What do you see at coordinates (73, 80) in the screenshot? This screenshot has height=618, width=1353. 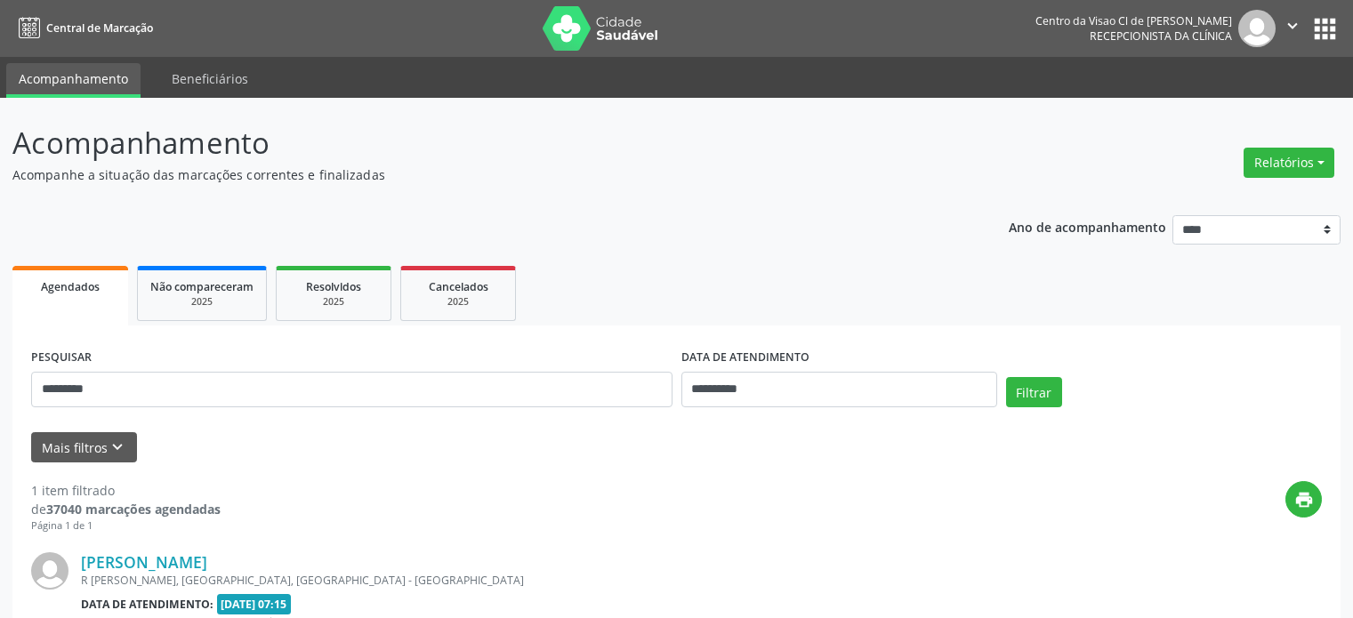 I see `a: Acompanhamento` at bounding box center [73, 80].